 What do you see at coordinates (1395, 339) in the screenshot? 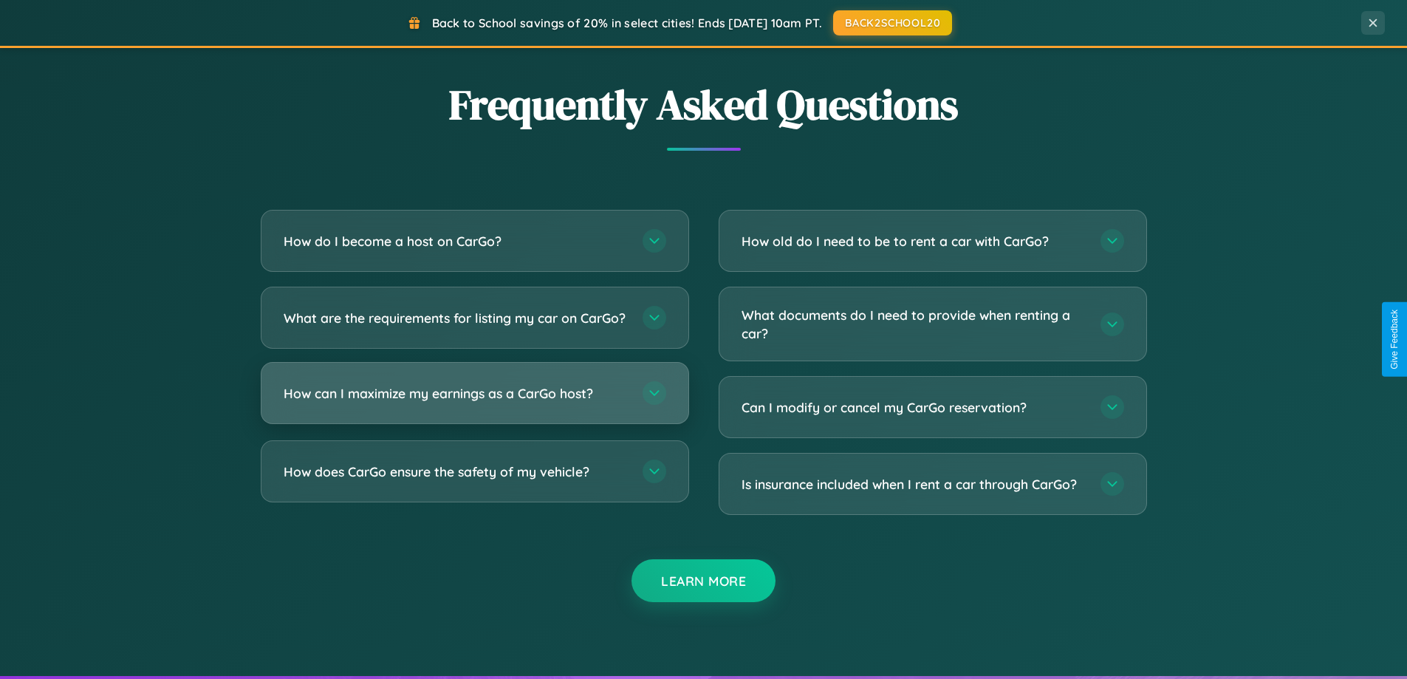
I see `div: Give Feedback` at bounding box center [1395, 339].